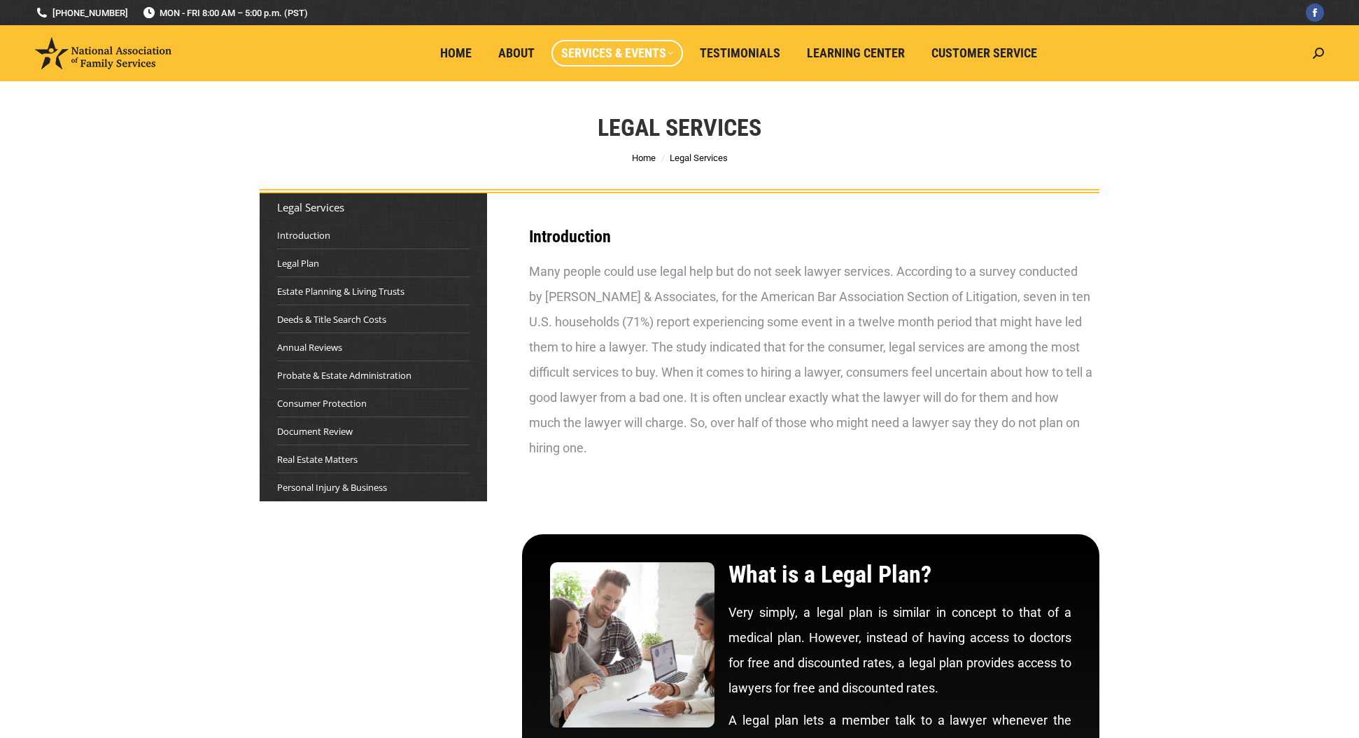 Image resolution: width=1359 pixels, height=738 pixels. What do you see at coordinates (373, 207) in the screenshot?
I see `div: Legal Services` at bounding box center [373, 207].